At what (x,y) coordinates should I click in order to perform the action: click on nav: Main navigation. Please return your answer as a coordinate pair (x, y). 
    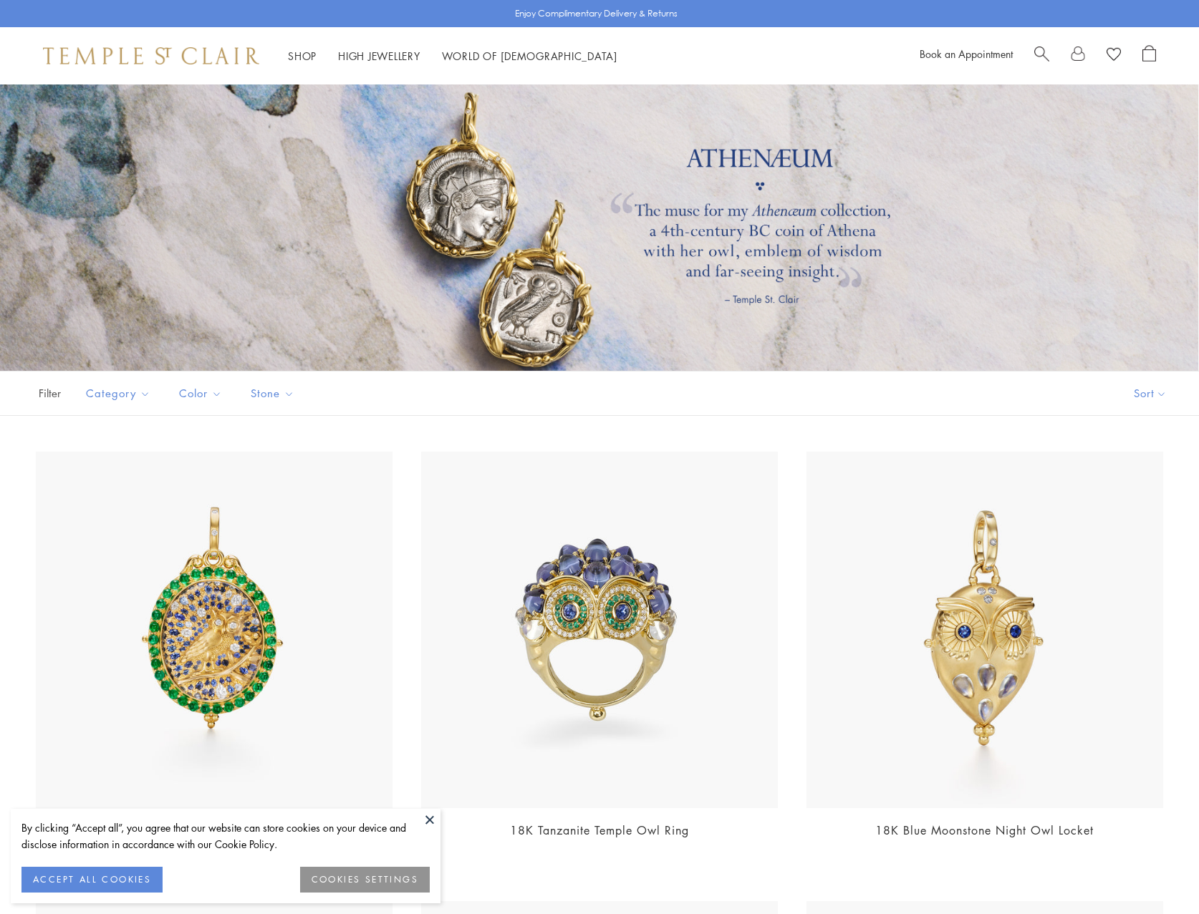
    Looking at the image, I should click on (453, 56).